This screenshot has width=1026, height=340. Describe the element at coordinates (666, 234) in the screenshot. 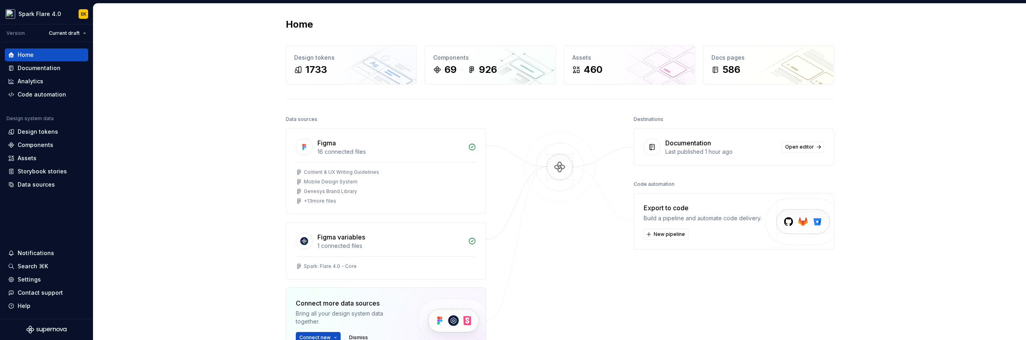

I see `button: New pipeline` at that location.